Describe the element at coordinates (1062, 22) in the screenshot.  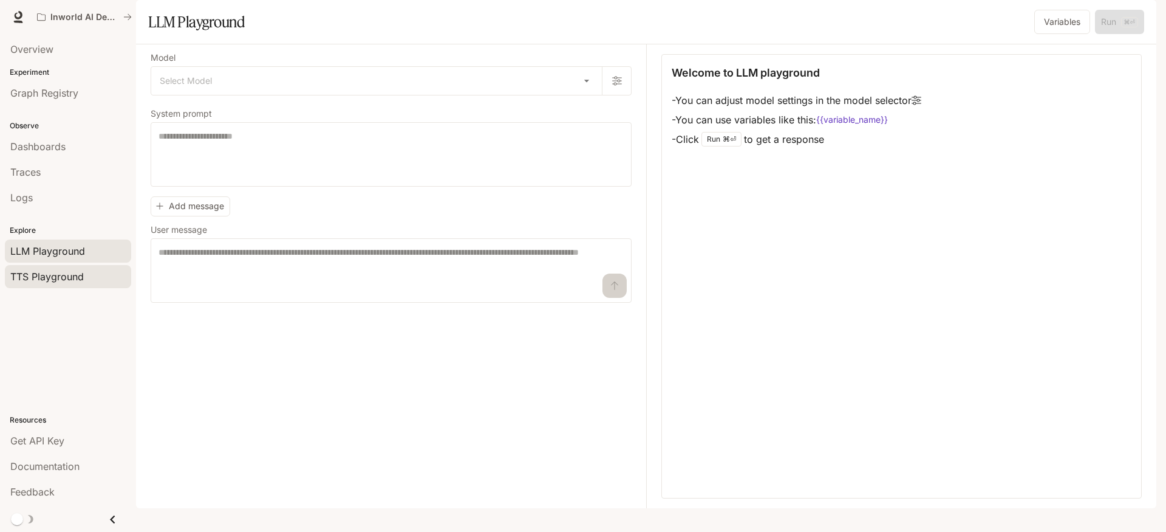
I see `button: Variables` at that location.